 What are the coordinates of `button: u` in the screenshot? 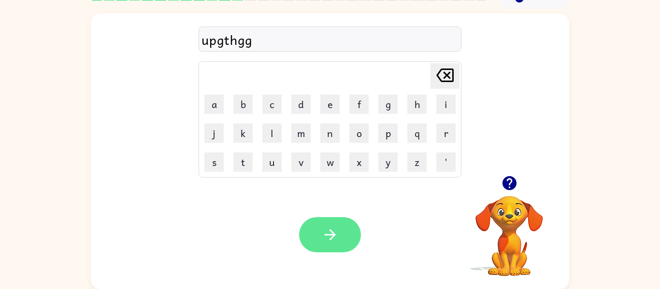 It's located at (272, 162).